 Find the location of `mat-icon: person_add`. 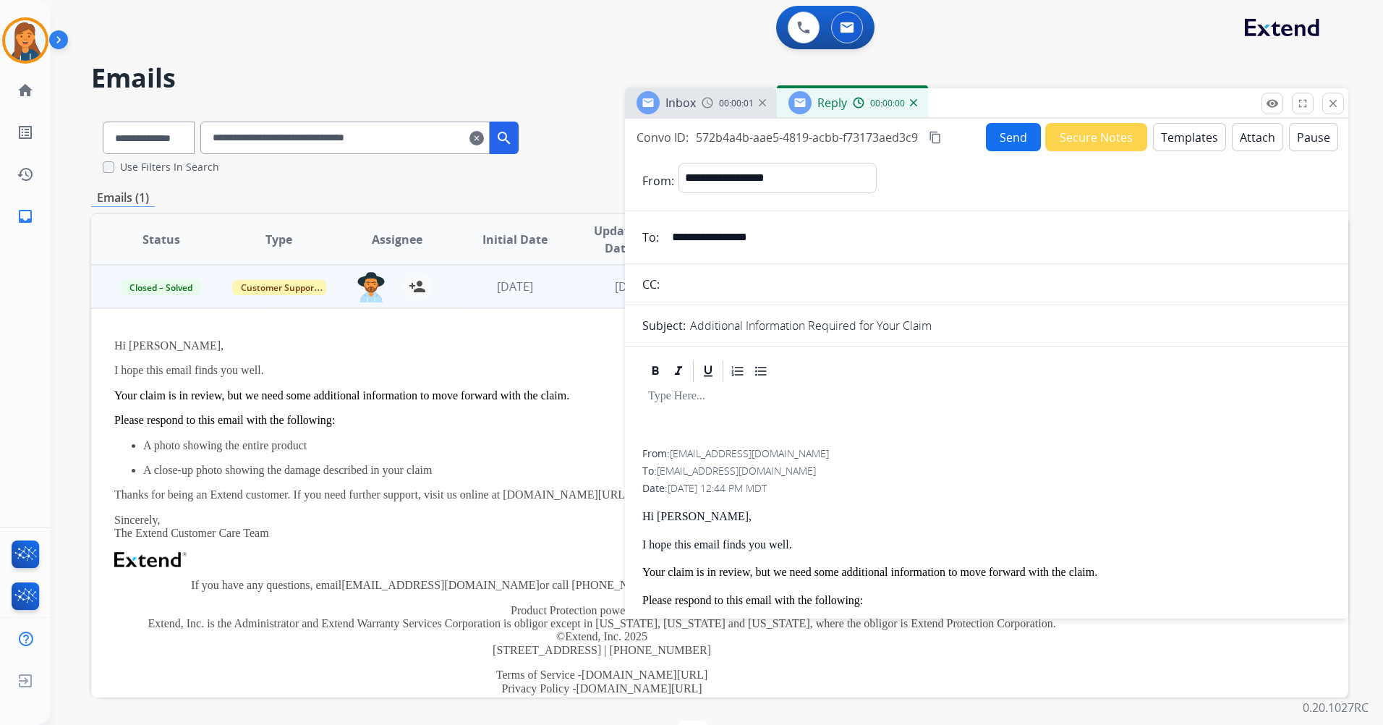

mat-icon: person_add is located at coordinates (417, 287).